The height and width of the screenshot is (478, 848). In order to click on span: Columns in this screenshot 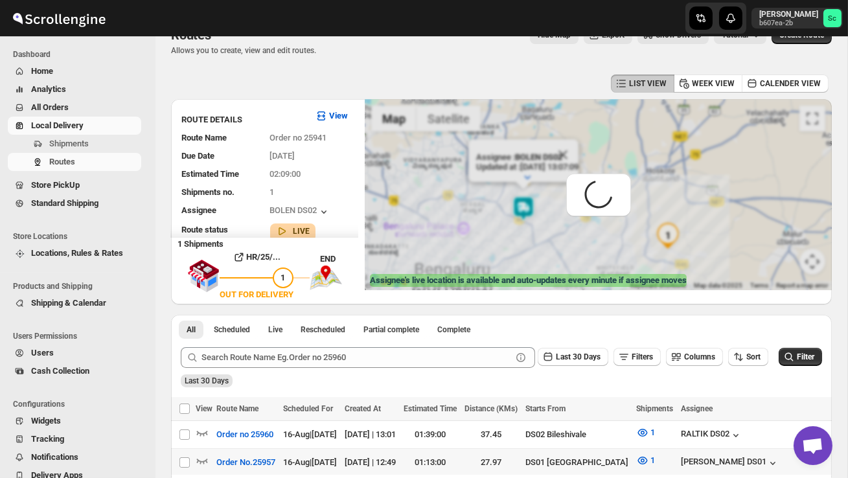, I will do `click(700, 357)`.